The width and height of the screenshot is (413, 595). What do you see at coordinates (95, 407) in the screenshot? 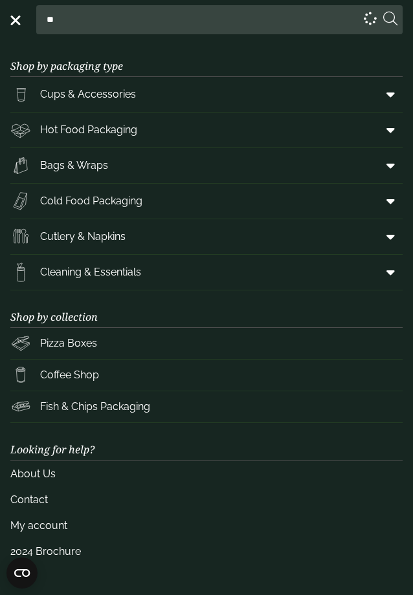
I see `span: Fish & Chips Packaging` at bounding box center [95, 407].